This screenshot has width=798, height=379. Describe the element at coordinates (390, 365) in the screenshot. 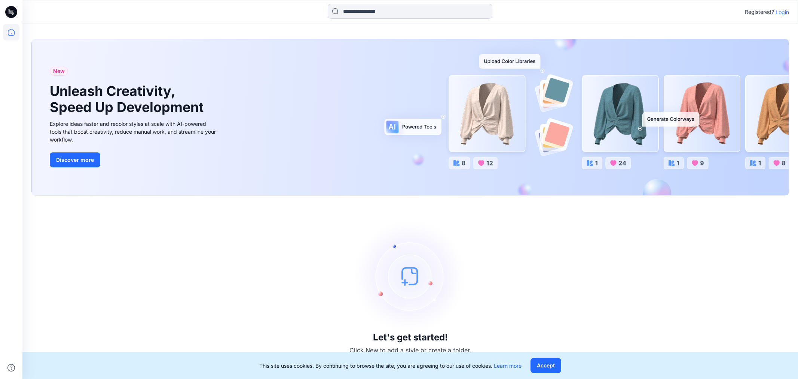

I see `p: This site uses cookies. By continuing to browse the site, you are agreeing to our use of cookies.` at that location.